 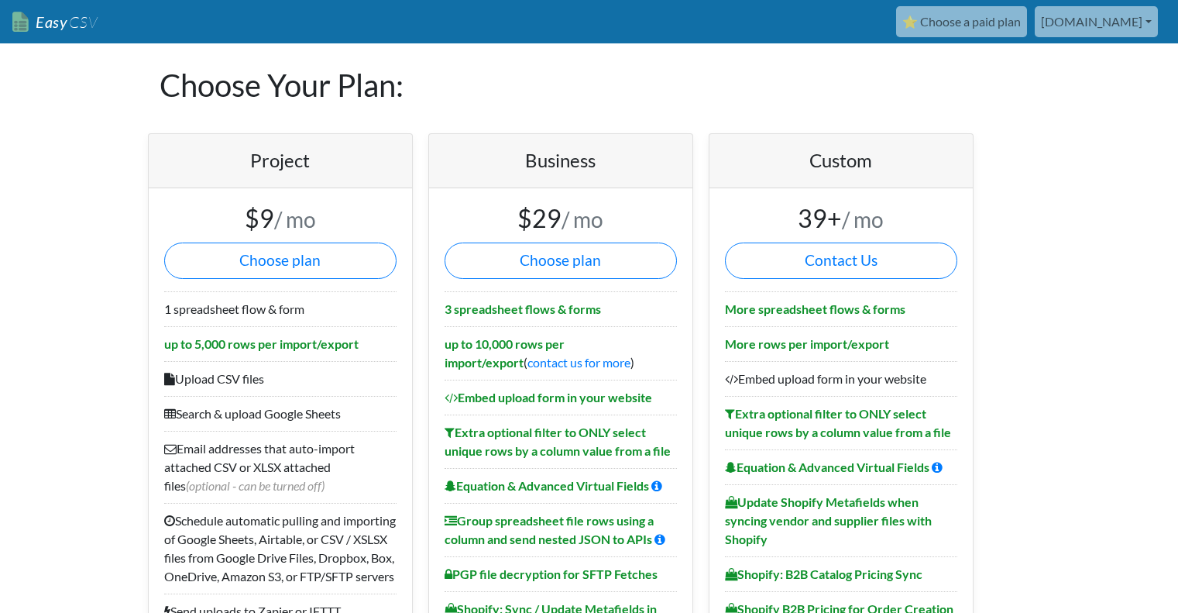 What do you see at coordinates (815, 308) in the screenshot?
I see `b: More spreadsheet flows & forms` at bounding box center [815, 308].